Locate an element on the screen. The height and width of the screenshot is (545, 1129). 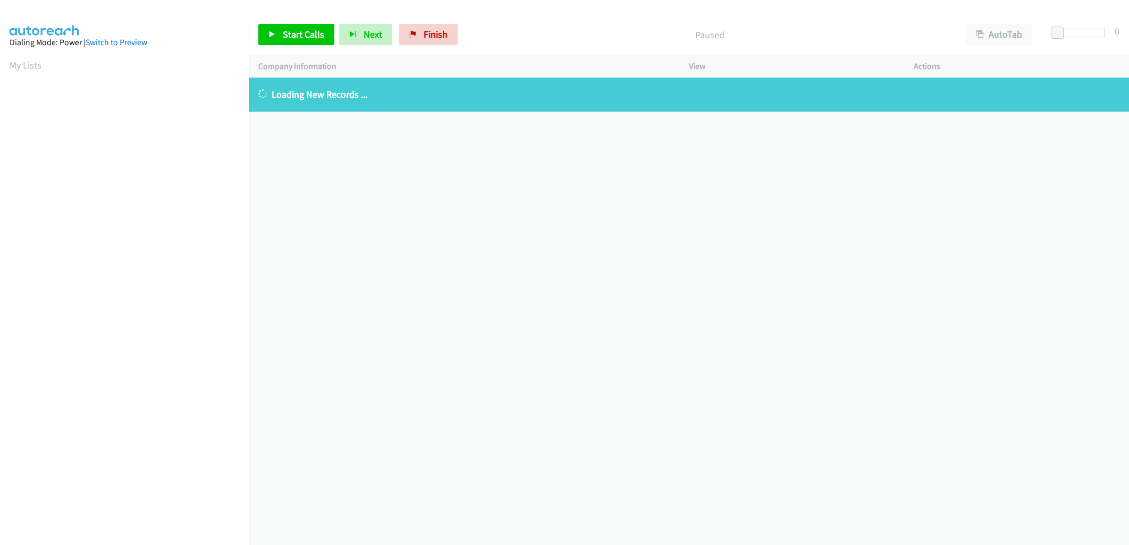
a: Finish is located at coordinates (428, 35).